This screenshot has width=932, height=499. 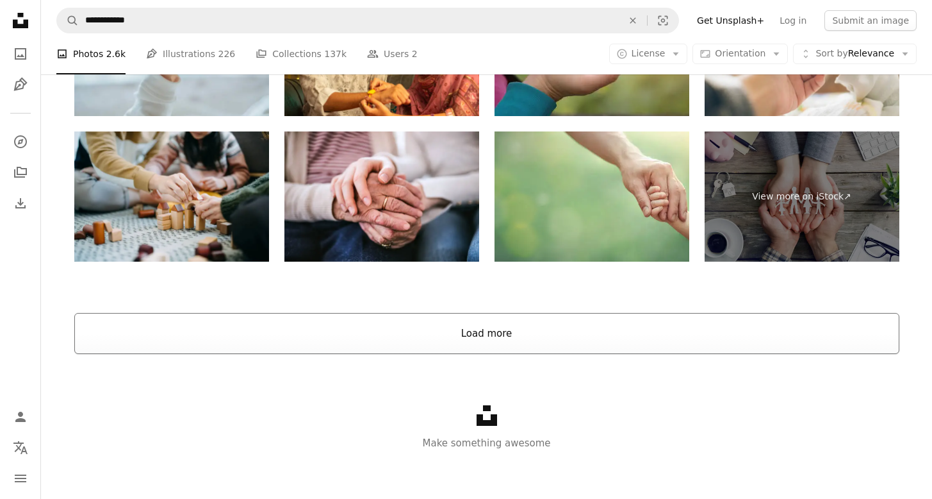 I want to click on a: Collections 137k, so click(x=301, y=54).